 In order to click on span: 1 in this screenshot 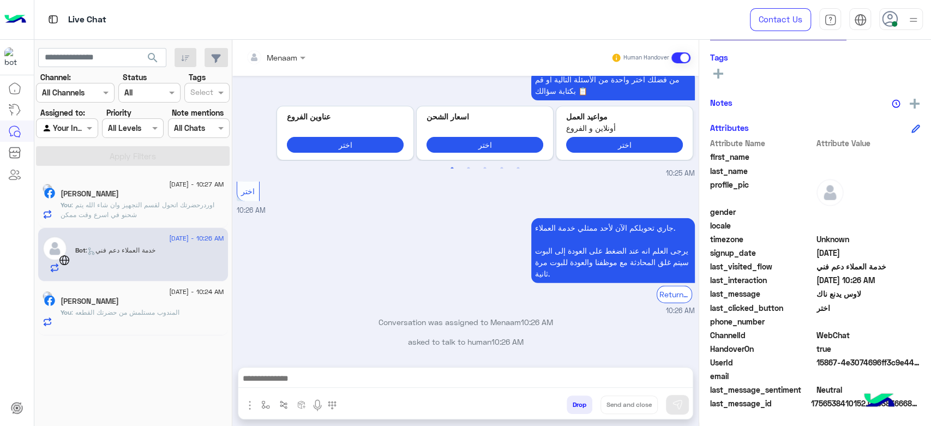, I will do `click(869, 335)`.